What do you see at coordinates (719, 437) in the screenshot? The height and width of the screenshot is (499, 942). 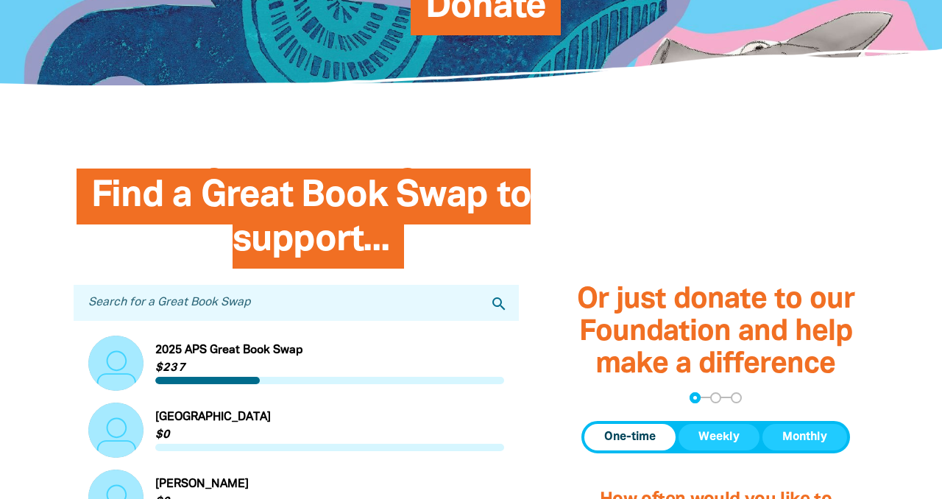 I see `button: Weekly` at bounding box center [719, 437].